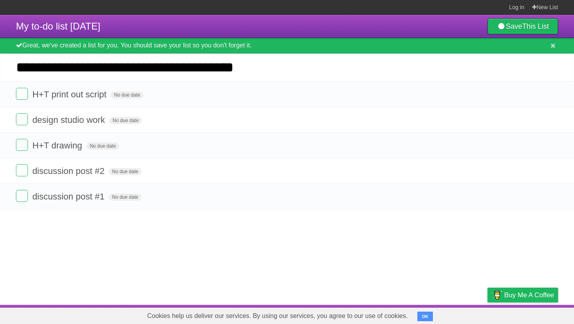  Describe the element at coordinates (69, 171) in the screenshot. I see `span: discussion post #2` at that location.